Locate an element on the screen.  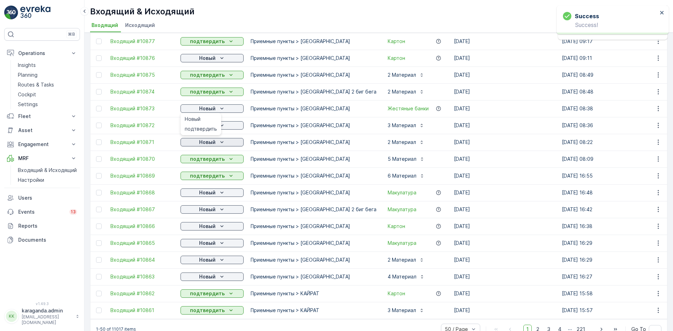
span: Входящий #10874 is located at coordinates (142, 92).